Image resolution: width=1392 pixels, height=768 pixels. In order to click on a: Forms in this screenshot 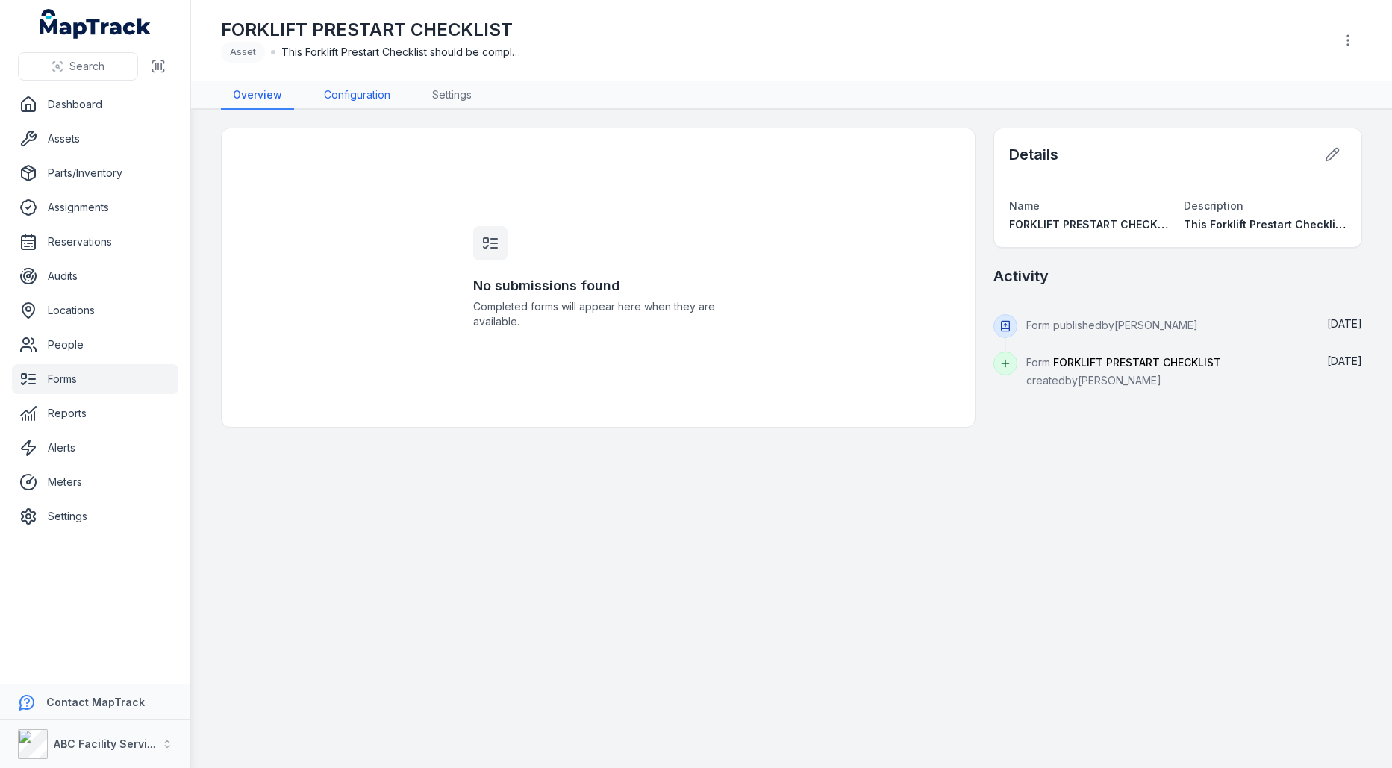, I will do `click(95, 379)`.